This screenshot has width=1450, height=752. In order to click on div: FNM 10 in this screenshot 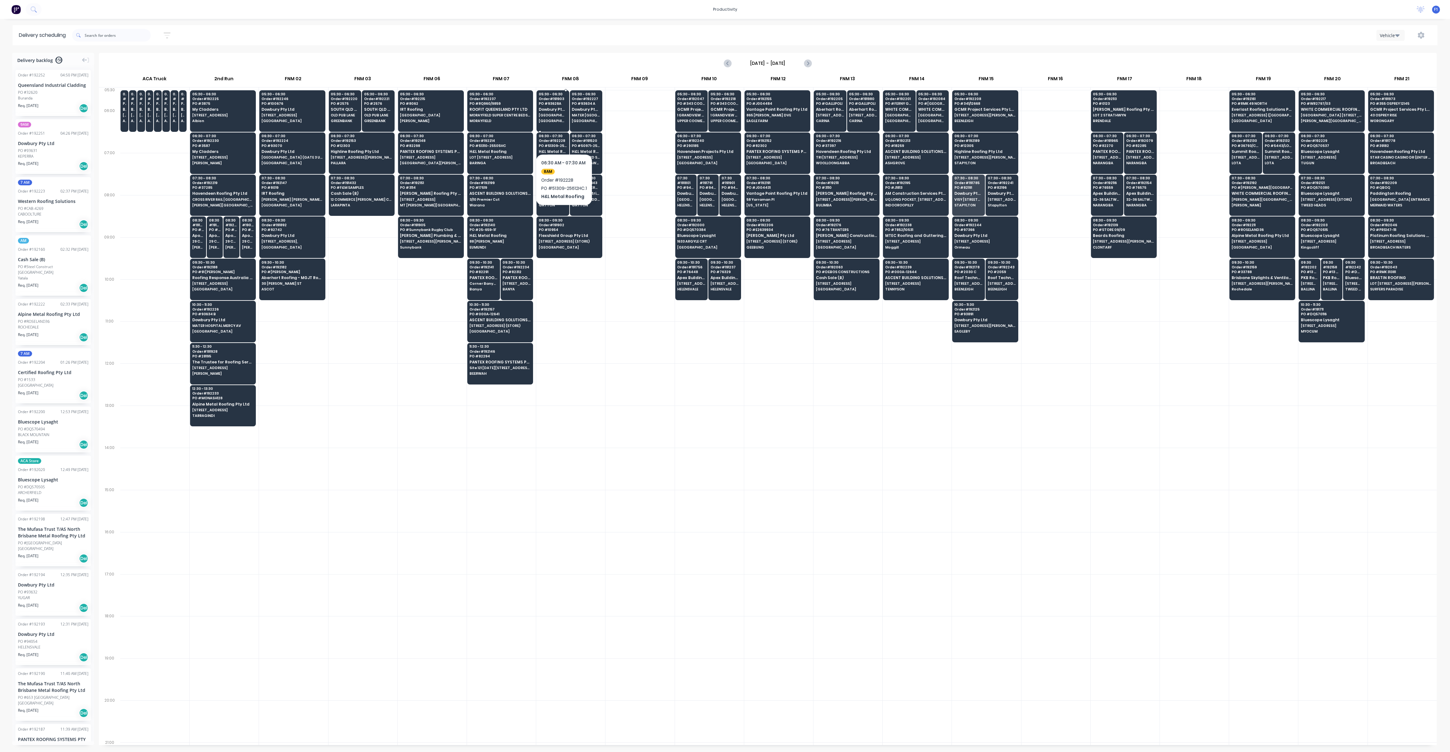, I will do `click(709, 80)`.